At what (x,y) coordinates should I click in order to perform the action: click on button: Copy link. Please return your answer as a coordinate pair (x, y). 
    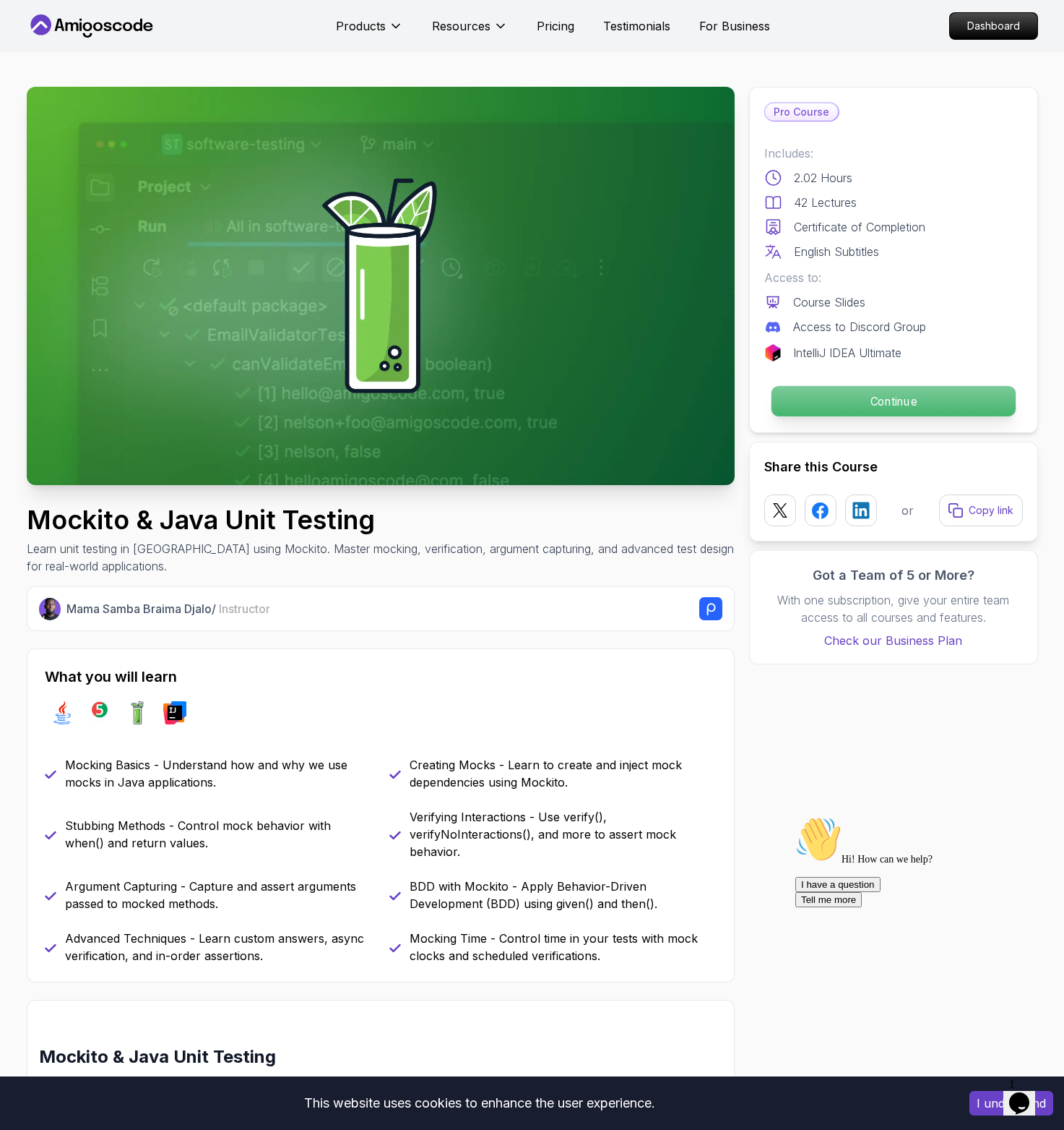
    Looking at the image, I should click on (981, 511).